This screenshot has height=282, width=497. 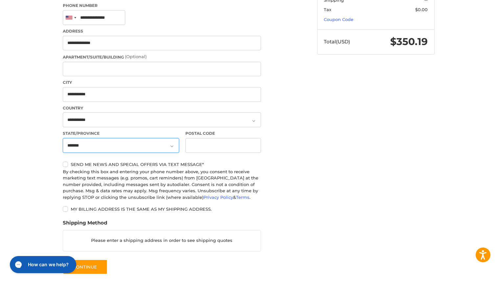 I want to click on span: Tax, so click(x=328, y=10).